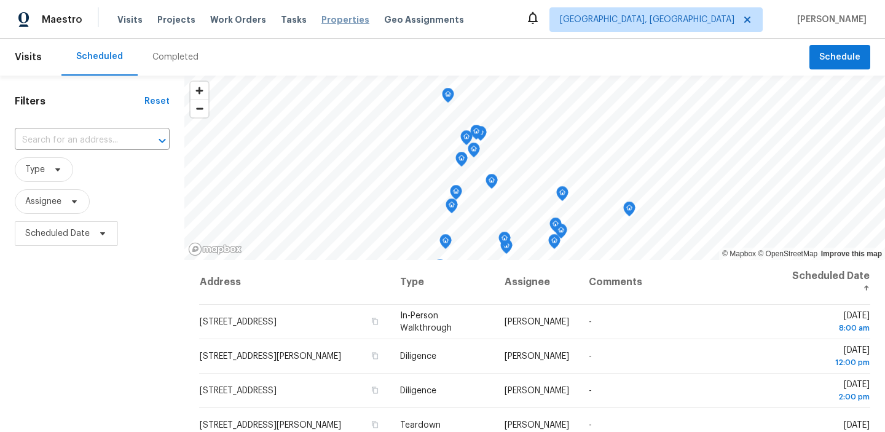  I want to click on span: In-Person Walkthrough, so click(426, 322).